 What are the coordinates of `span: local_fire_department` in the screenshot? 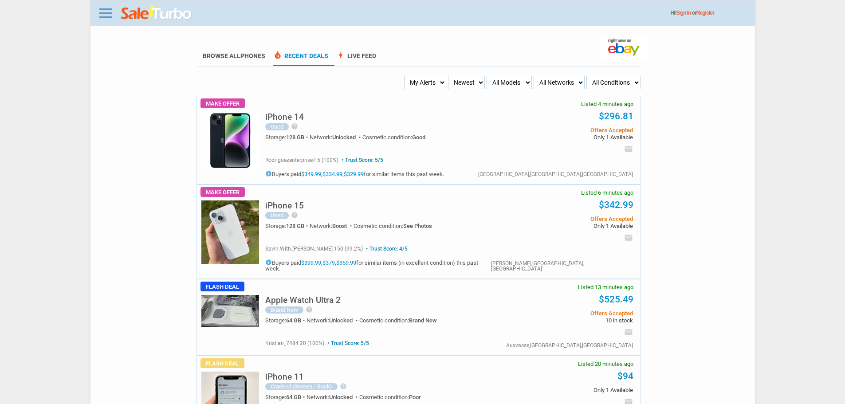 It's located at (278, 55).